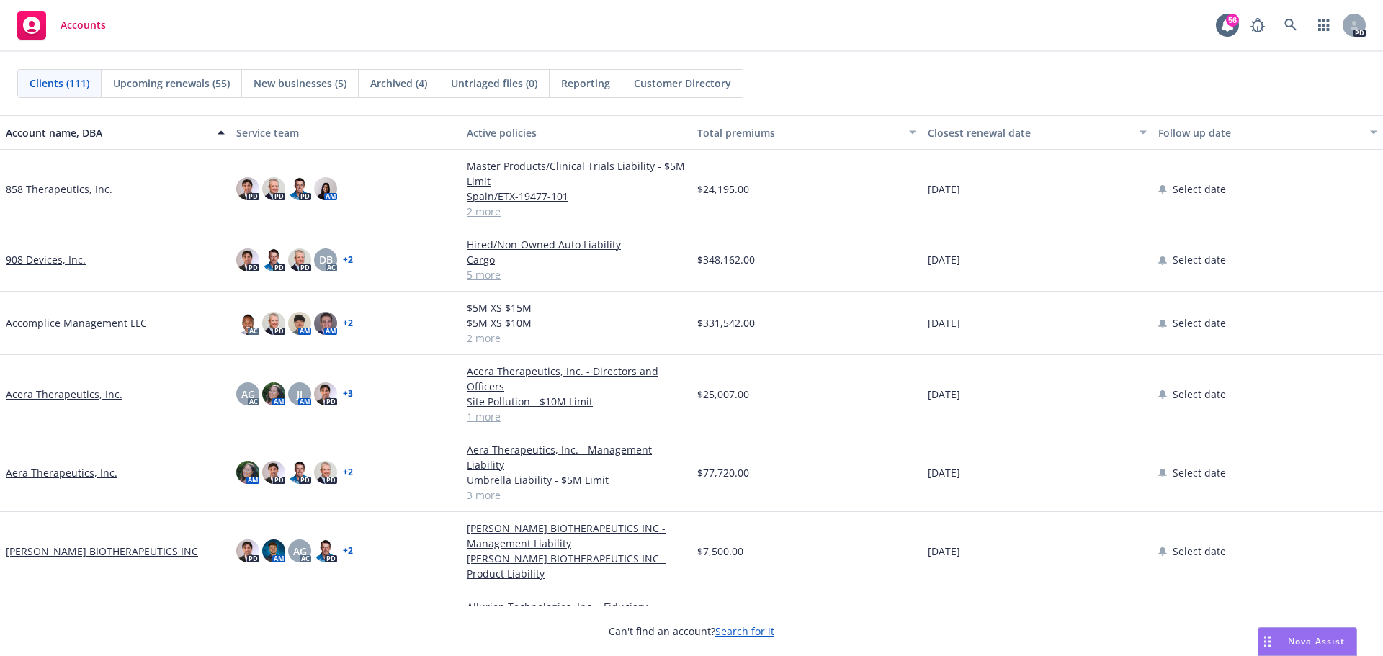 The width and height of the screenshot is (1383, 656). Describe the element at coordinates (576, 133) in the screenshot. I see `button: Active policies` at that location.